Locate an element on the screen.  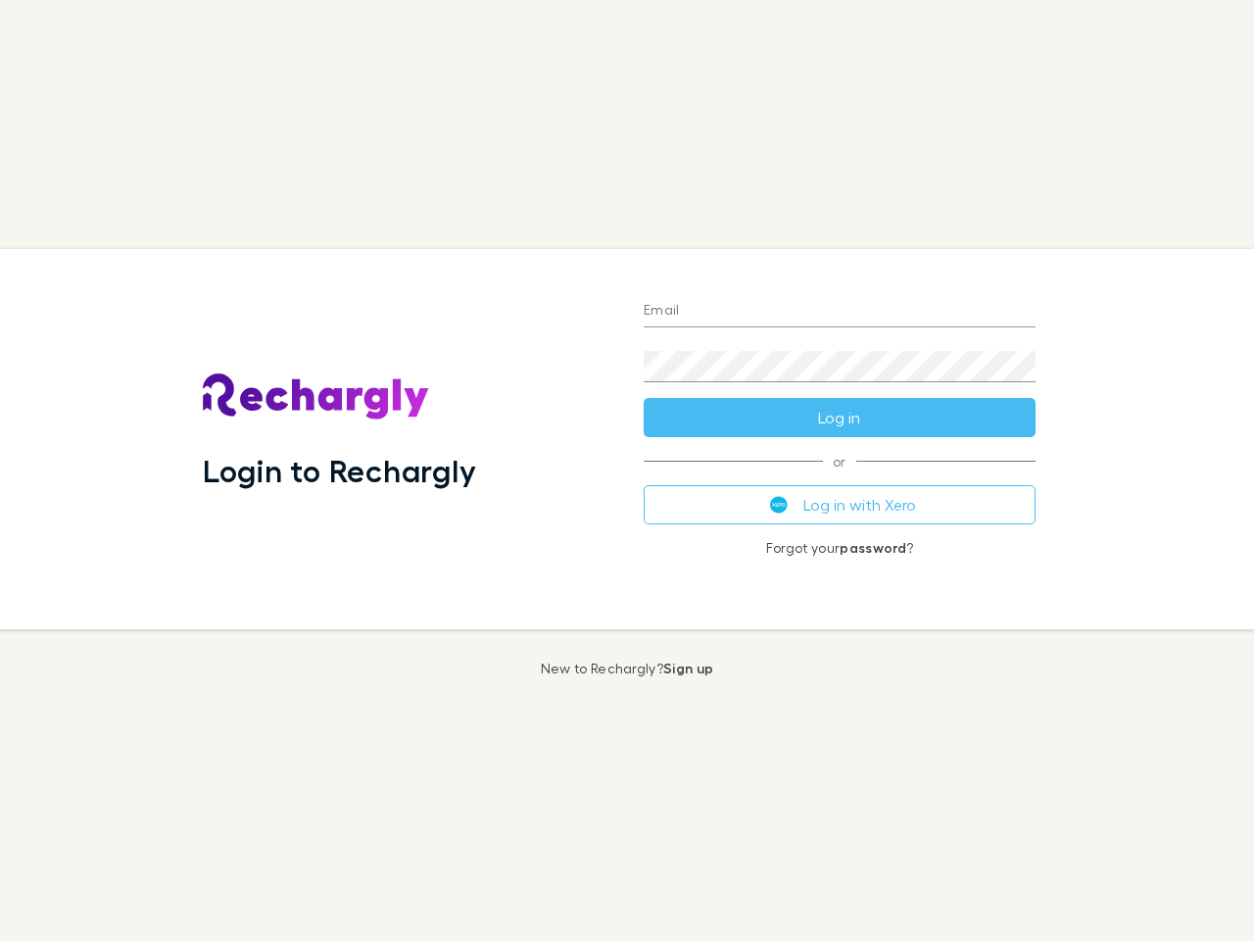
img: Rechargly's Logo is located at coordinates (316, 397).